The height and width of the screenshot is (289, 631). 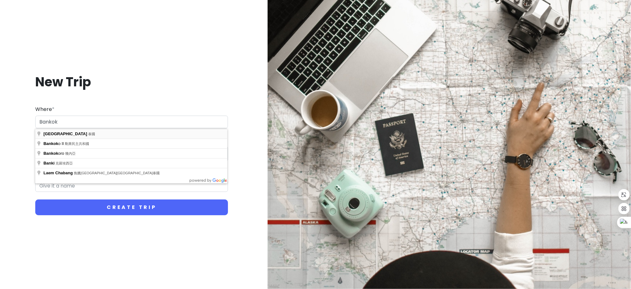 What do you see at coordinates (58, 173) in the screenshot?
I see `span: Laem Chabang` at bounding box center [58, 173].